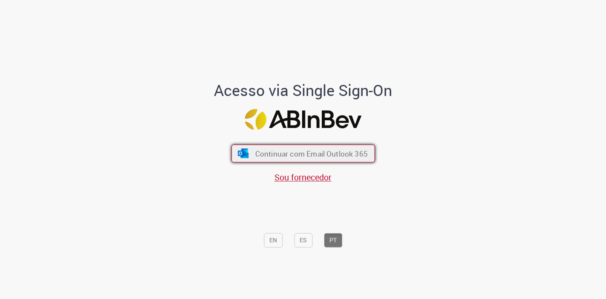 The image size is (606, 299). What do you see at coordinates (303, 177) in the screenshot?
I see `span: Sou fornecedor` at bounding box center [303, 177].